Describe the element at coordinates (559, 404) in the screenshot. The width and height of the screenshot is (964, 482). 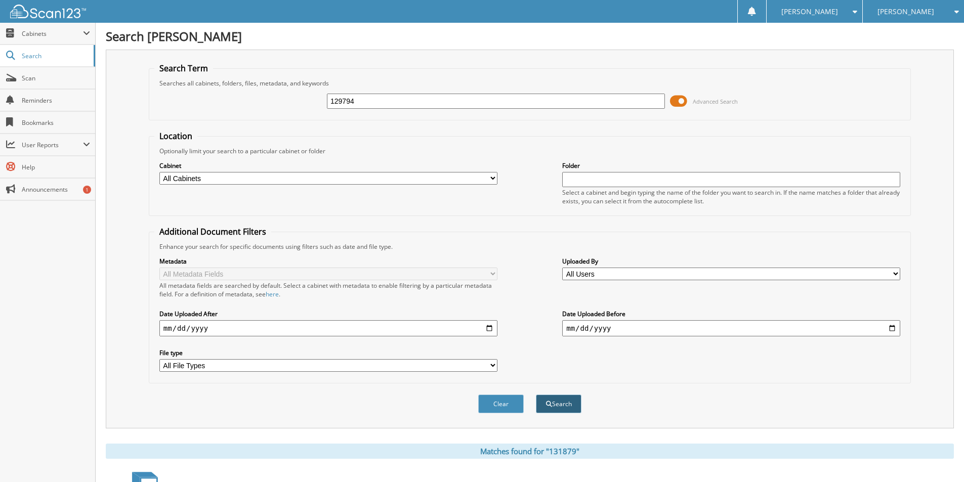
I see `button: Search` at that location.